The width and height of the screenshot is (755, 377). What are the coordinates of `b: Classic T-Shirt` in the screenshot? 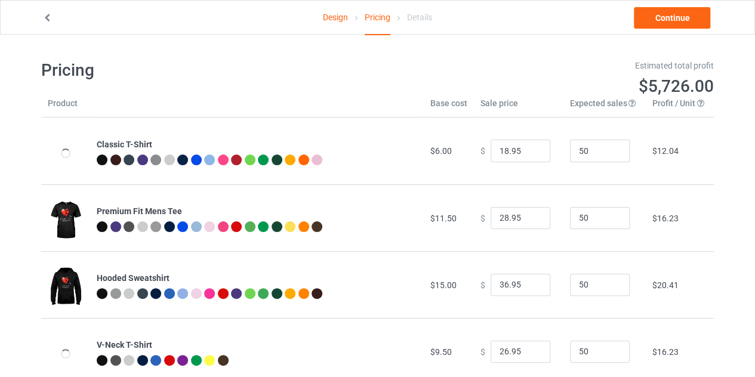 It's located at (124, 145).